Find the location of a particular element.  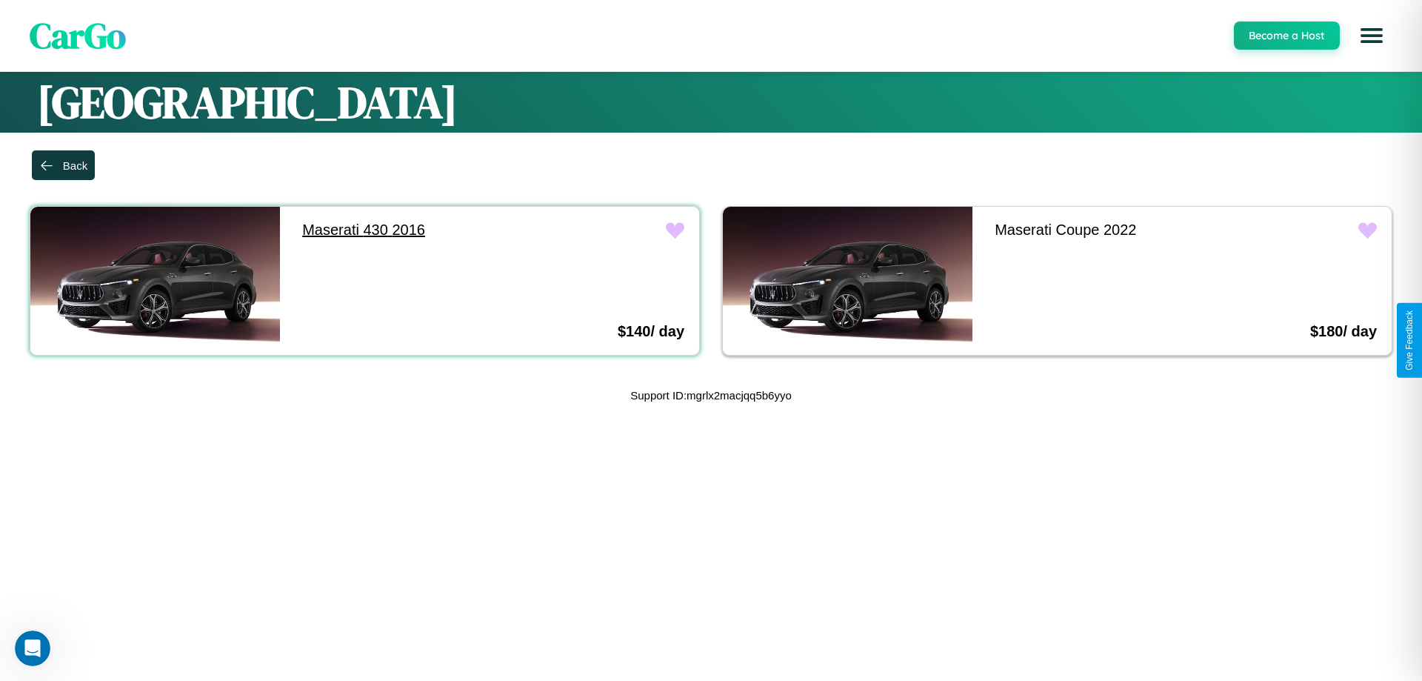

div: Give Feedback is located at coordinates (1410, 340).